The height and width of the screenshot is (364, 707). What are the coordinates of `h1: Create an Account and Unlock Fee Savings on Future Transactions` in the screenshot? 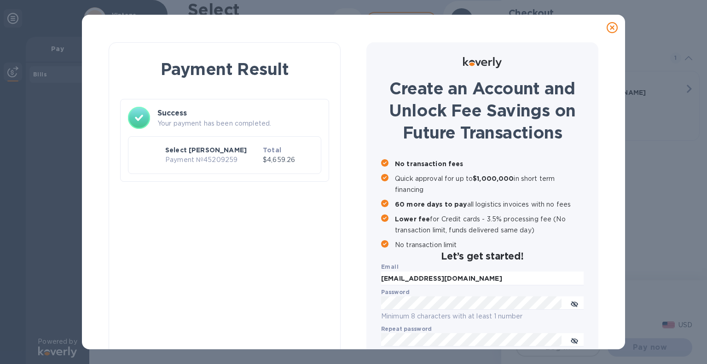 It's located at (483, 111).